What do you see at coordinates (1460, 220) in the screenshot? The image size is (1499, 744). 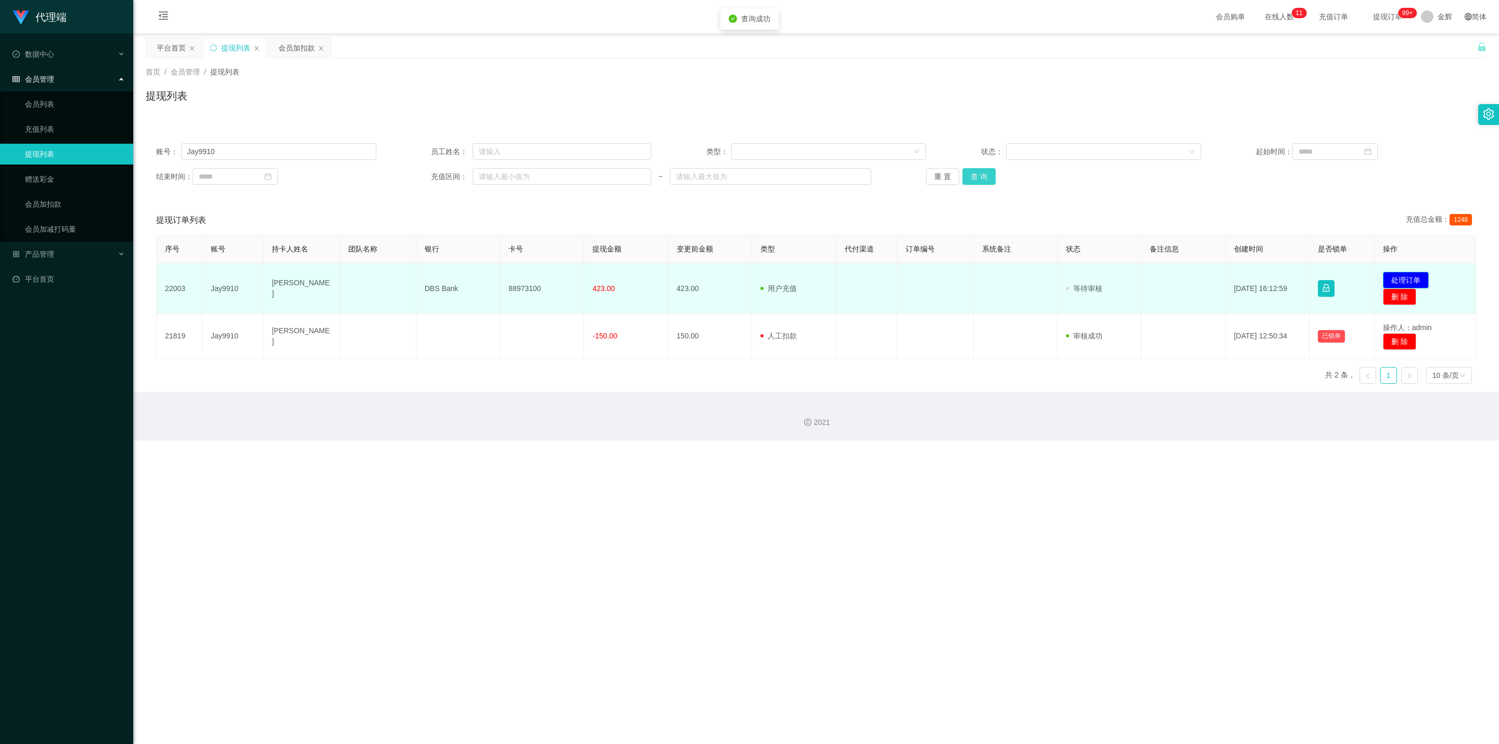 I see `span: 1248` at bounding box center [1460, 220].